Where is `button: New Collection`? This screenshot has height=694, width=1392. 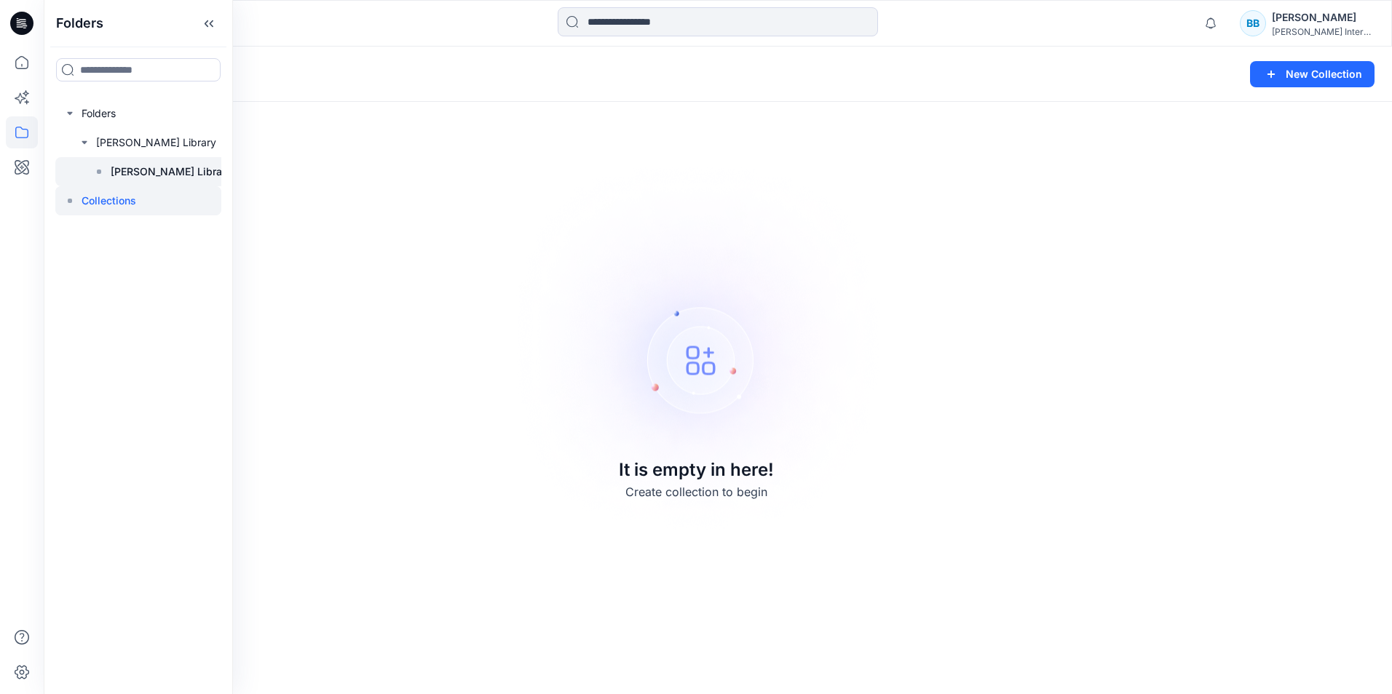
button: New Collection is located at coordinates (1311, 74).